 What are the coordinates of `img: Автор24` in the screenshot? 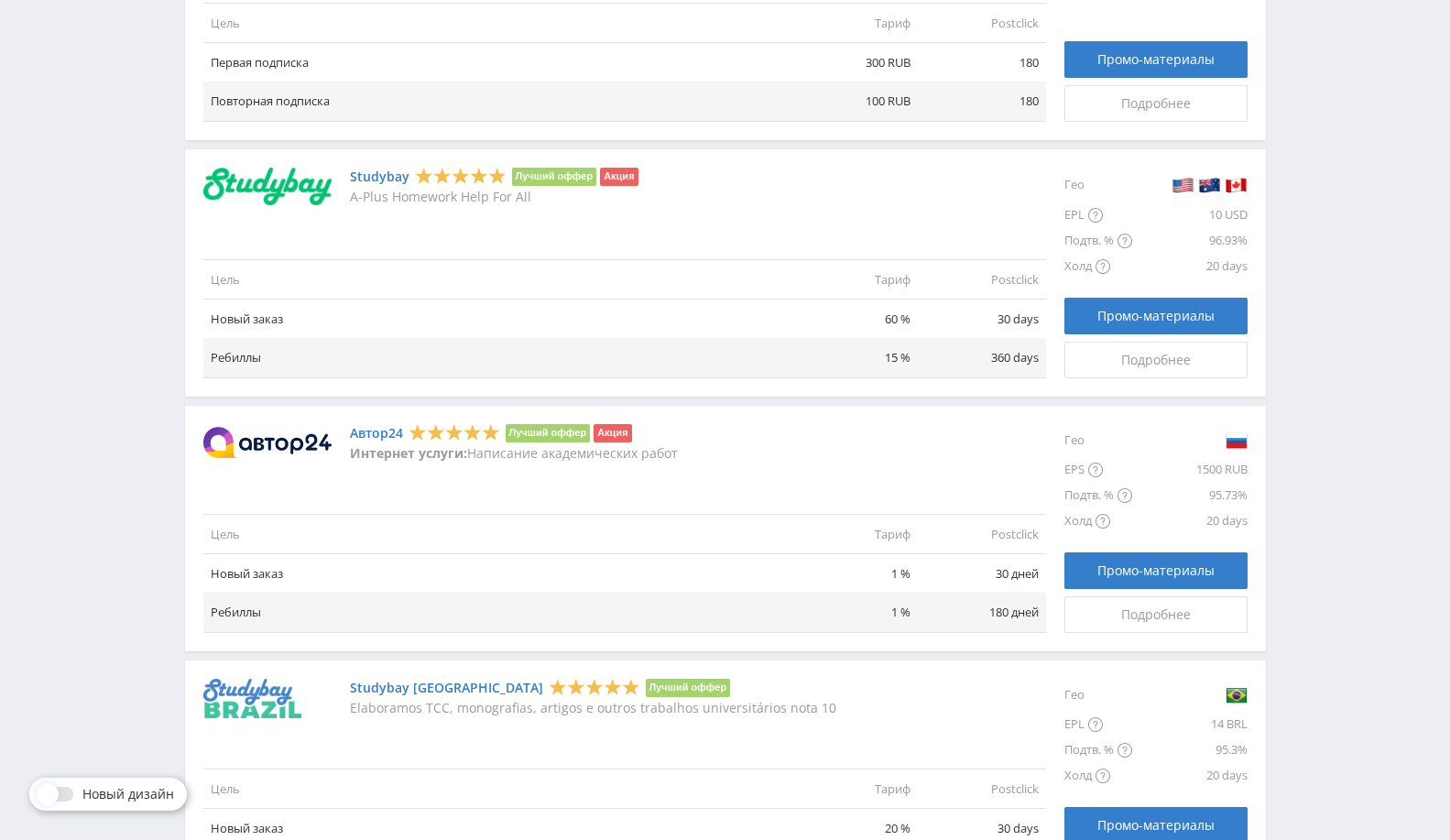 It's located at (267, 442).